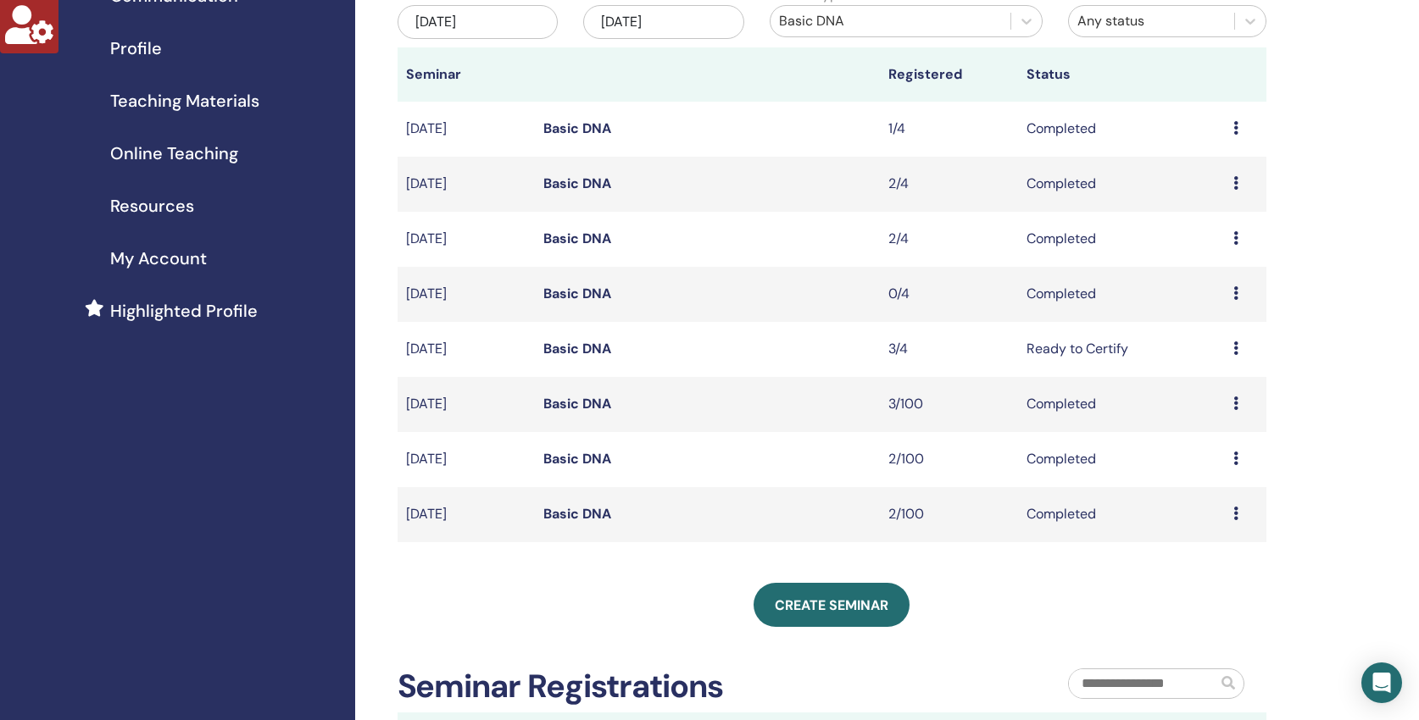 This screenshot has height=720, width=1419. Describe the element at coordinates (831, 605) in the screenshot. I see `a: Create seminar` at that location.